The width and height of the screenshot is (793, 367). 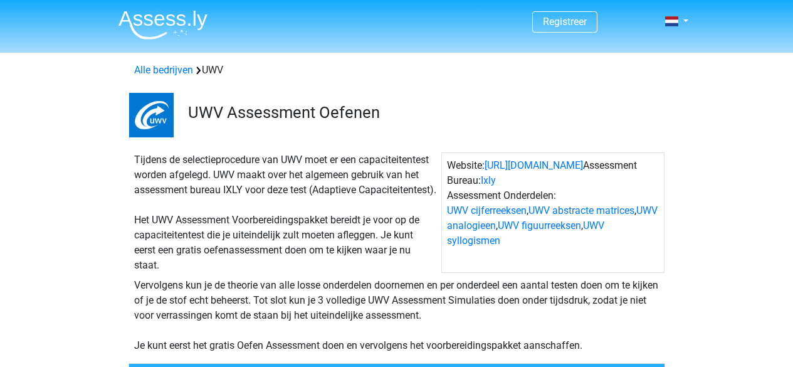 I want to click on a: UWV cijferreeksen, so click(x=487, y=210).